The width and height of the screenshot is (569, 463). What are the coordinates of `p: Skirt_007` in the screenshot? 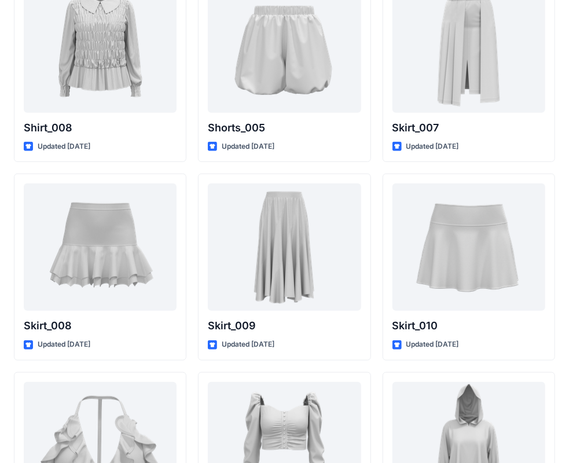 It's located at (469, 128).